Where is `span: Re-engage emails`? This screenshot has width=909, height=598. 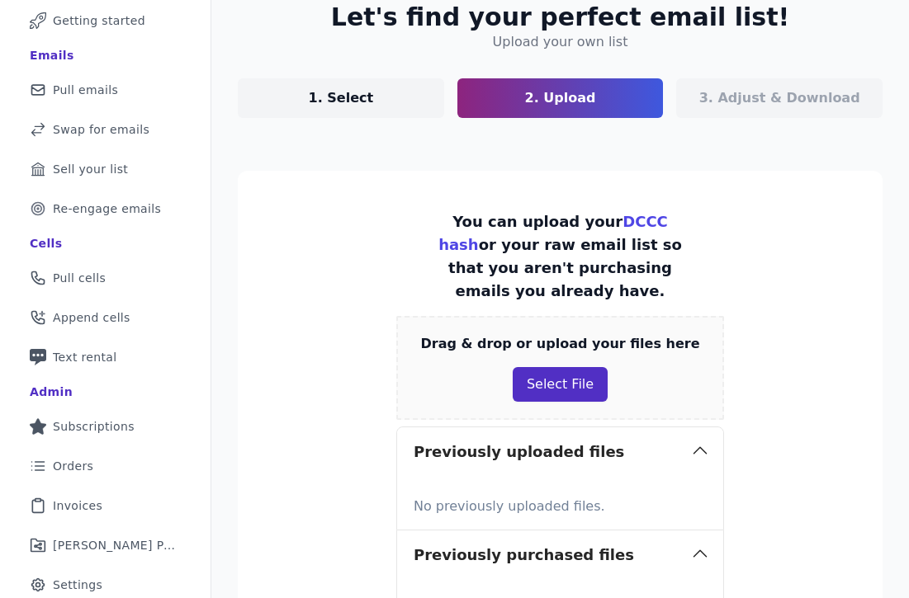
span: Re-engage emails is located at coordinates (106, 209).